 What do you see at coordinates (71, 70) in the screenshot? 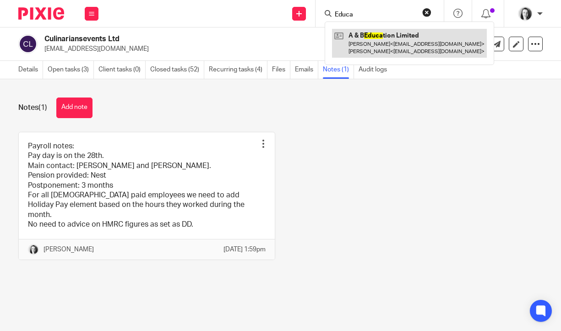
I see `a: Open tasks (3)` at bounding box center [71, 70].